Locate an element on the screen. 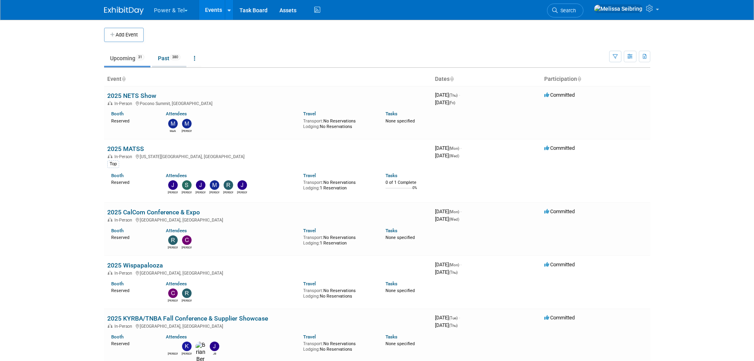 Image resolution: width=754 pixels, height=361 pixels. a: Search is located at coordinates (565, 10).